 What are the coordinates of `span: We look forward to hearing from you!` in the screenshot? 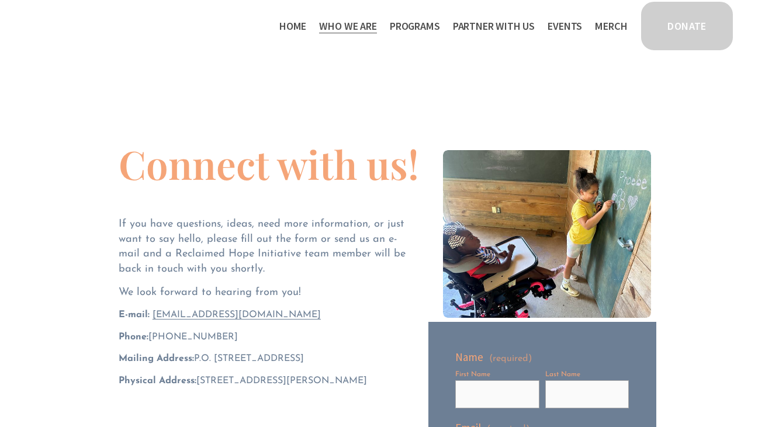 It's located at (210, 292).